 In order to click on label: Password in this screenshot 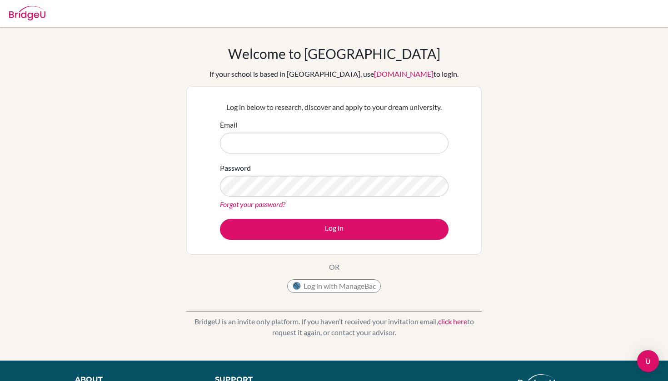, I will do `click(235, 168)`.